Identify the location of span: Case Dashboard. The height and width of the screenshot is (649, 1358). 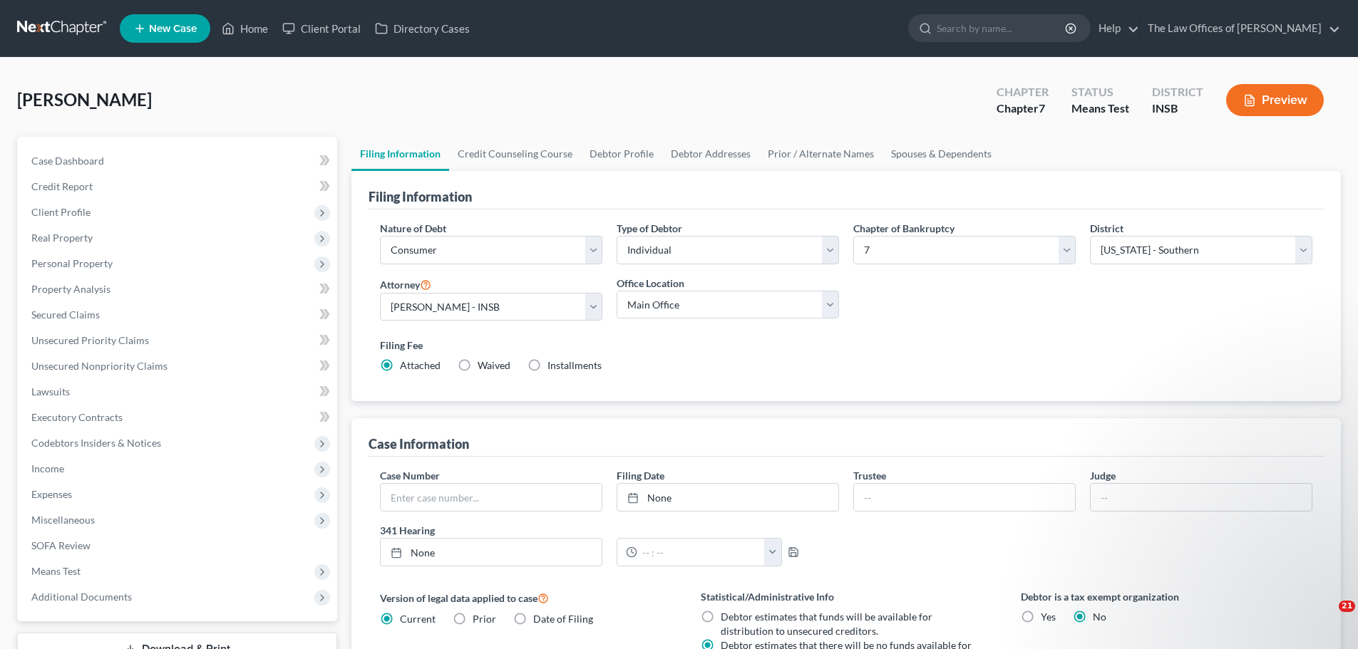
(68, 160).